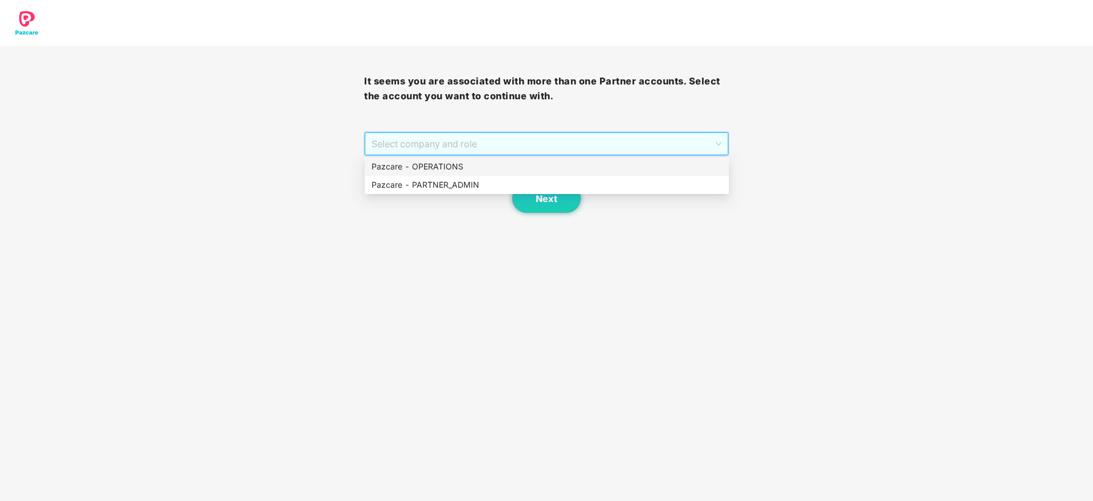 Image resolution: width=1093 pixels, height=501 pixels. What do you see at coordinates (547, 198) in the screenshot?
I see `span: Next` at bounding box center [547, 198].